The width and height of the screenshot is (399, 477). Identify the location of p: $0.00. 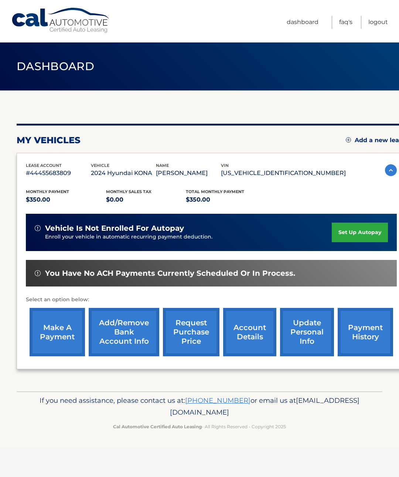
(146, 200).